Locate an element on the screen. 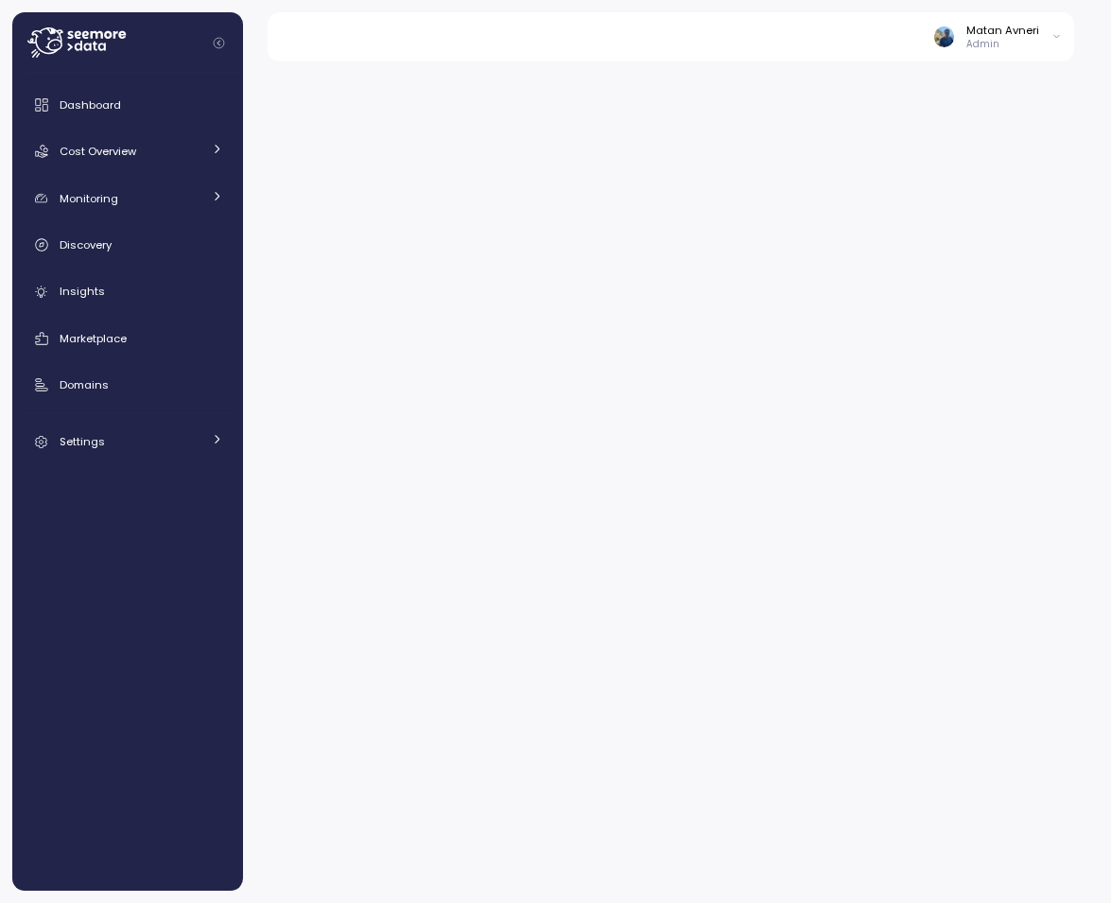  a: Discovery is located at coordinates (128, 245).